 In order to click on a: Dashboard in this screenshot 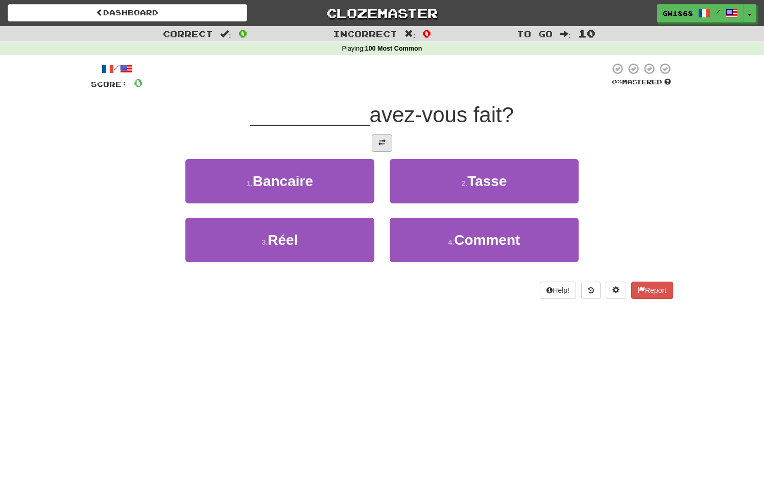, I will do `click(127, 13)`.